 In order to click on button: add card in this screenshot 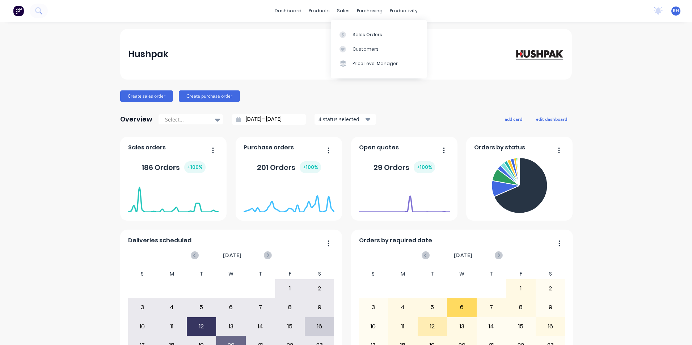, I will do `click(513, 119)`.